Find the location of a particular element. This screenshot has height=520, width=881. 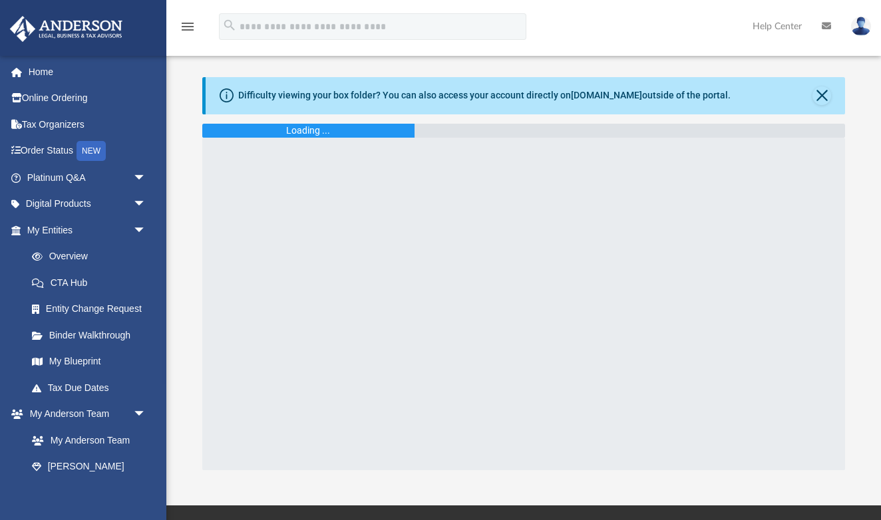

img: User Pic is located at coordinates (861, 26).